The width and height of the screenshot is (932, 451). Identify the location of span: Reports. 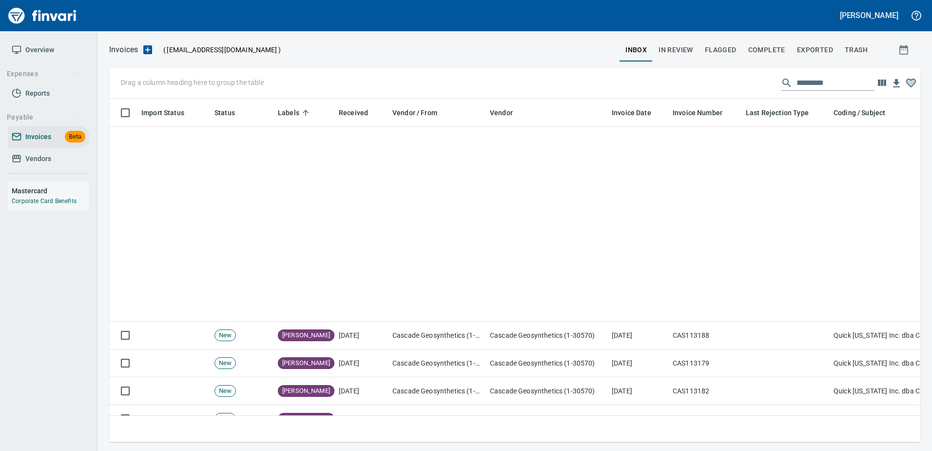
(38, 93).